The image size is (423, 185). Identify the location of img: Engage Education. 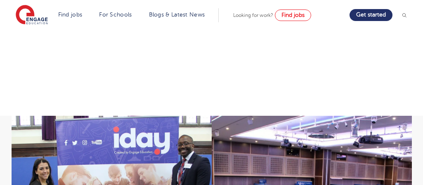
(32, 15).